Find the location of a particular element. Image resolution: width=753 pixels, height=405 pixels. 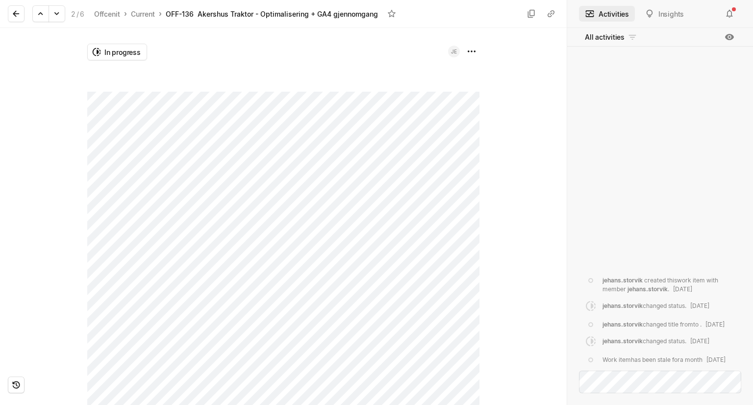

span: All activities is located at coordinates (605, 37).